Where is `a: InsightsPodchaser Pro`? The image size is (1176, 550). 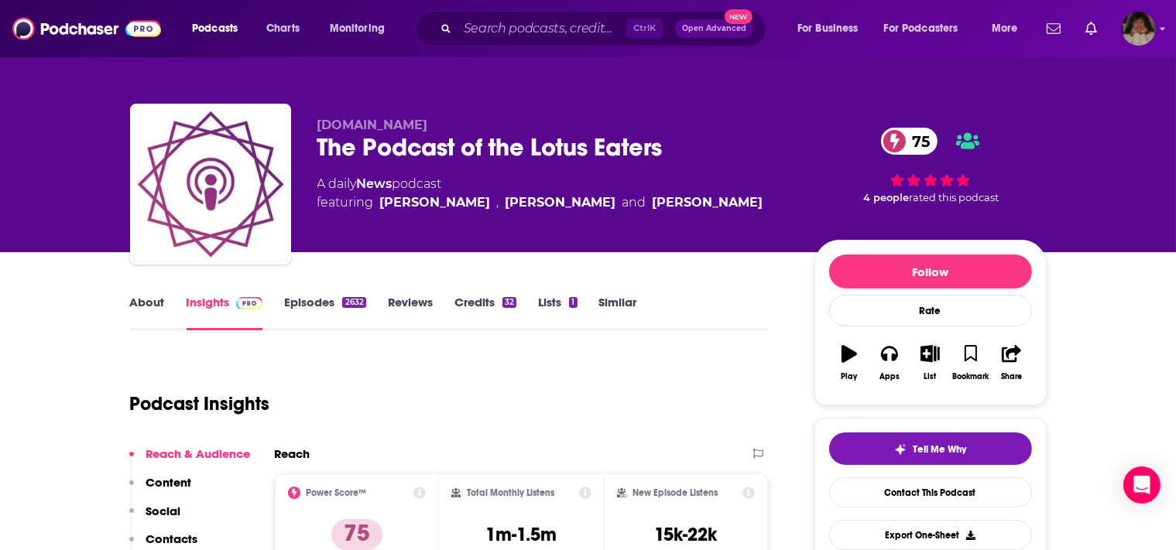
a: InsightsPodchaser Pro is located at coordinates (224, 313).